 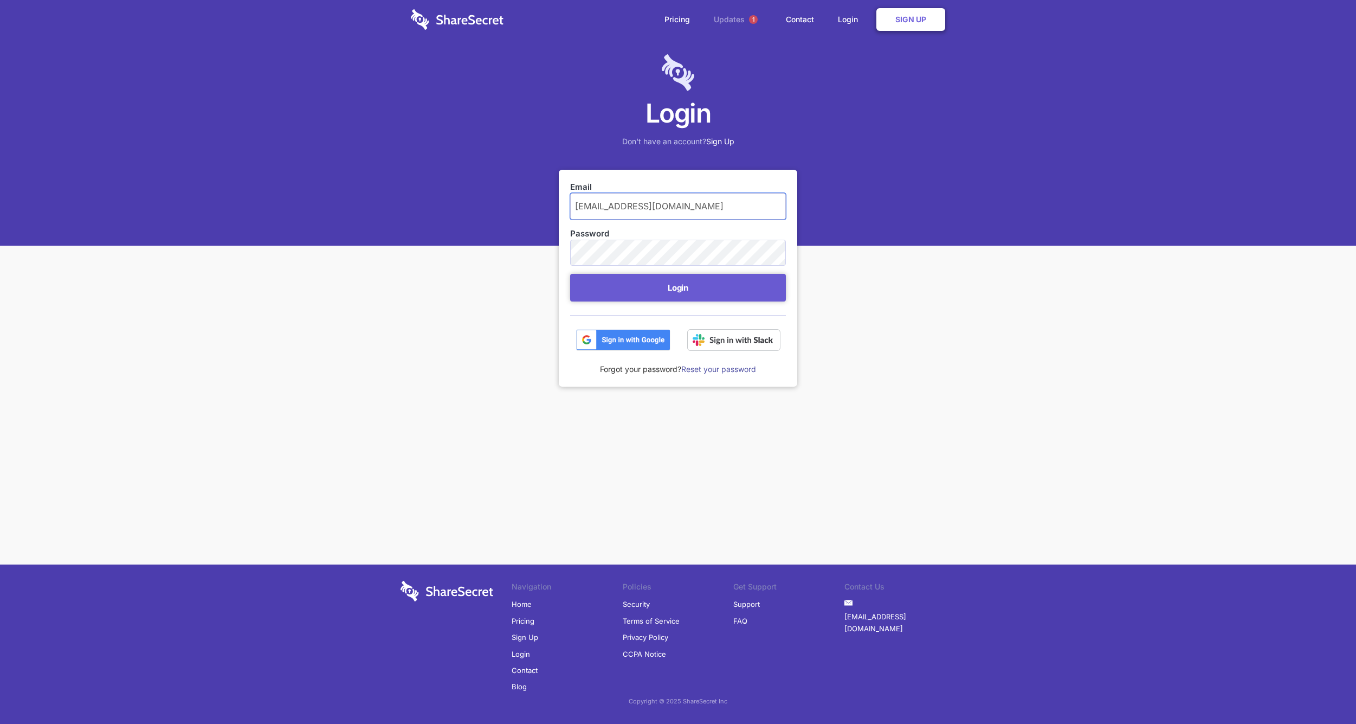 I want to click on li: Contact Us, so click(x=900, y=588).